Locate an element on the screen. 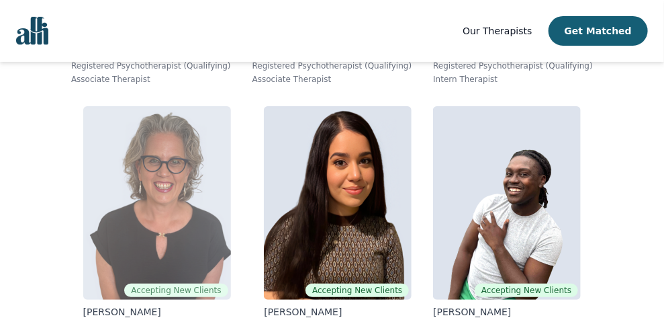 This screenshot has width=664, height=322. span: Our Therapists is located at coordinates (497, 31).